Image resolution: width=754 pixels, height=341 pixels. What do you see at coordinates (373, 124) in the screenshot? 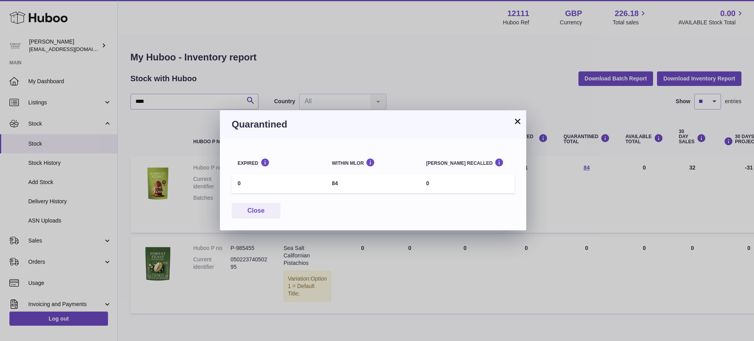
I see `h3: Quarantined` at bounding box center [373, 124].